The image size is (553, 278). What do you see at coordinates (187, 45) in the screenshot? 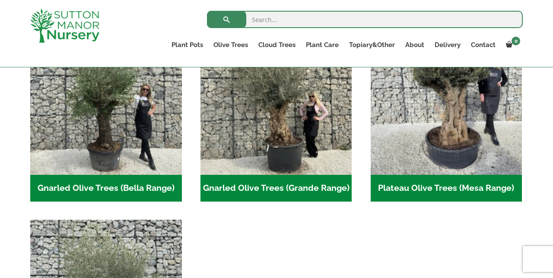
I see `a: Plant Pots` at bounding box center [187, 45].